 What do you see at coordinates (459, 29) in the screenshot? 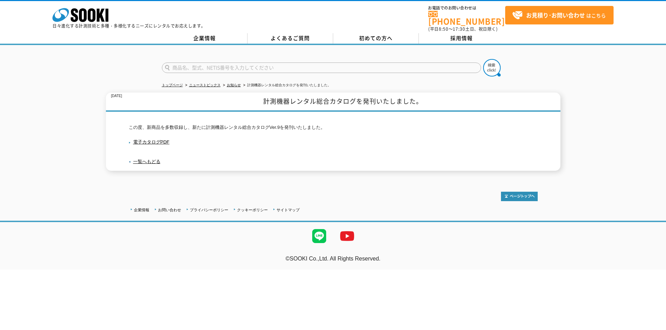
I see `span: 17:30` at bounding box center [459, 29].